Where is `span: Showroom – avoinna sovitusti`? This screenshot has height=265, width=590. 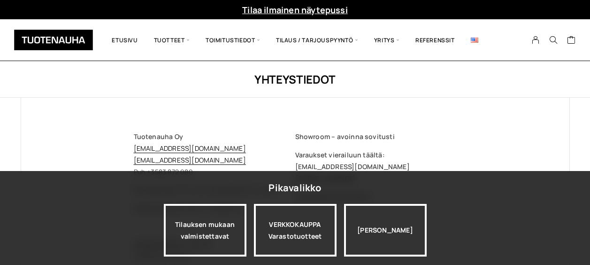
span: Showroom – avoinna sovitusti is located at coordinates (345, 136).